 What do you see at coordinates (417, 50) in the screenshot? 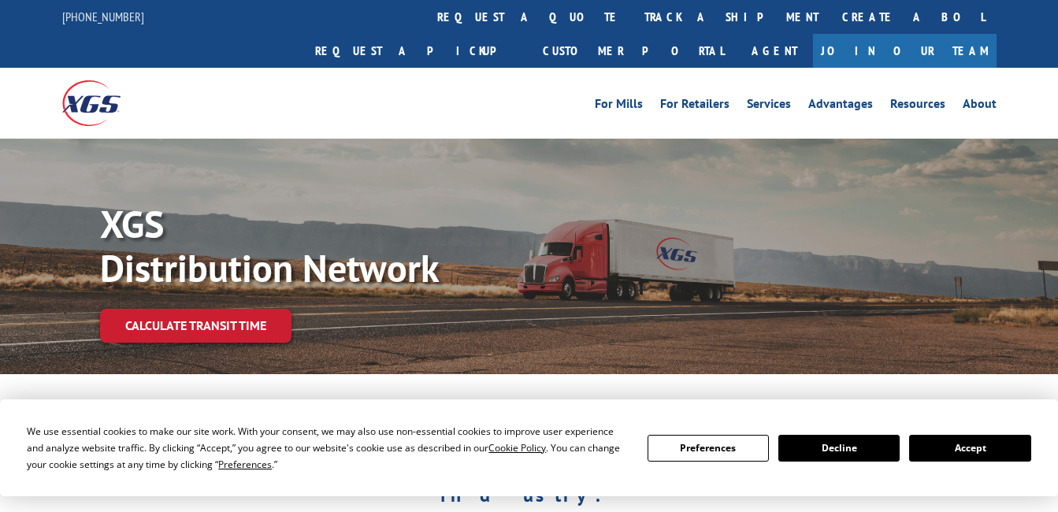
I see `a: Request a pickup` at bounding box center [417, 50].